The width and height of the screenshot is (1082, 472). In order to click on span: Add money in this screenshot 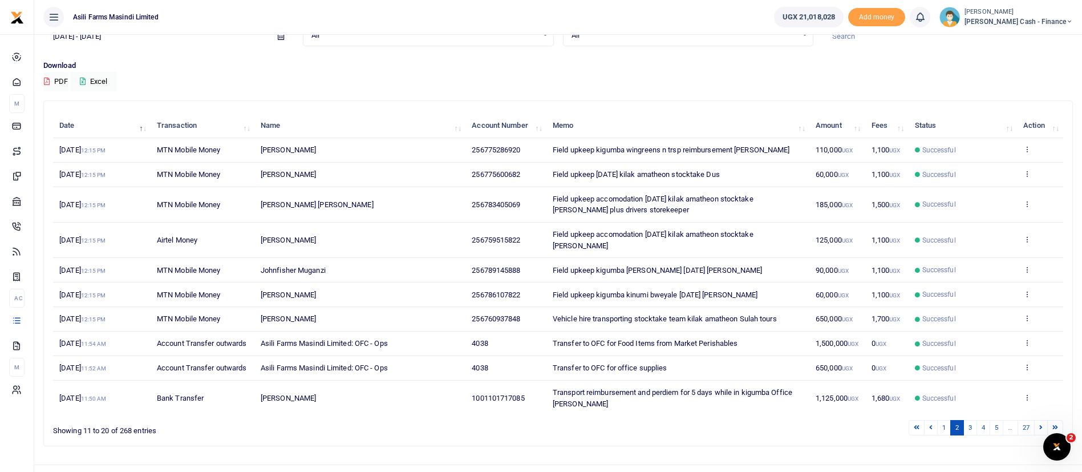, I will do `click(876, 17)`.